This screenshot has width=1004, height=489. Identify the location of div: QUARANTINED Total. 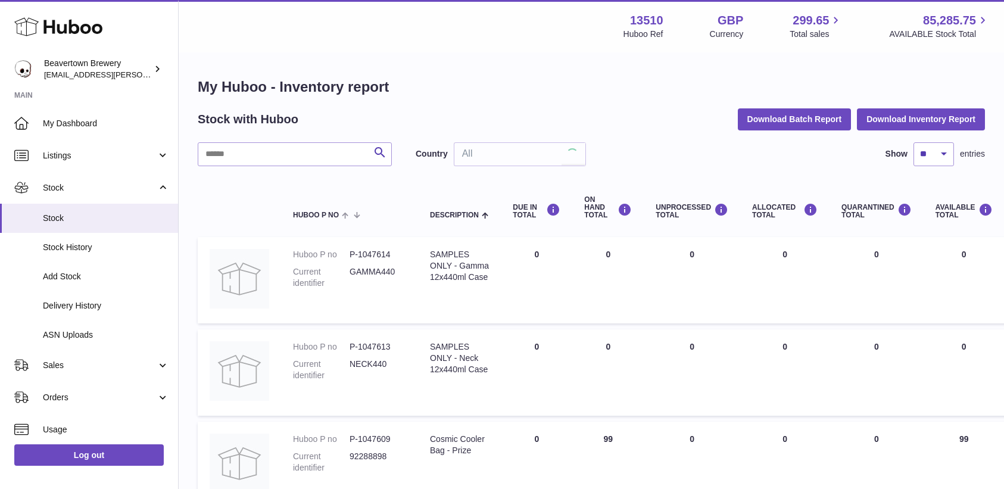
(877, 211).